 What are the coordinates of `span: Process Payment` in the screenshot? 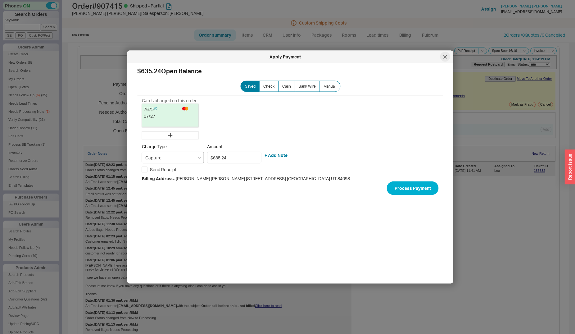 It's located at (412, 188).